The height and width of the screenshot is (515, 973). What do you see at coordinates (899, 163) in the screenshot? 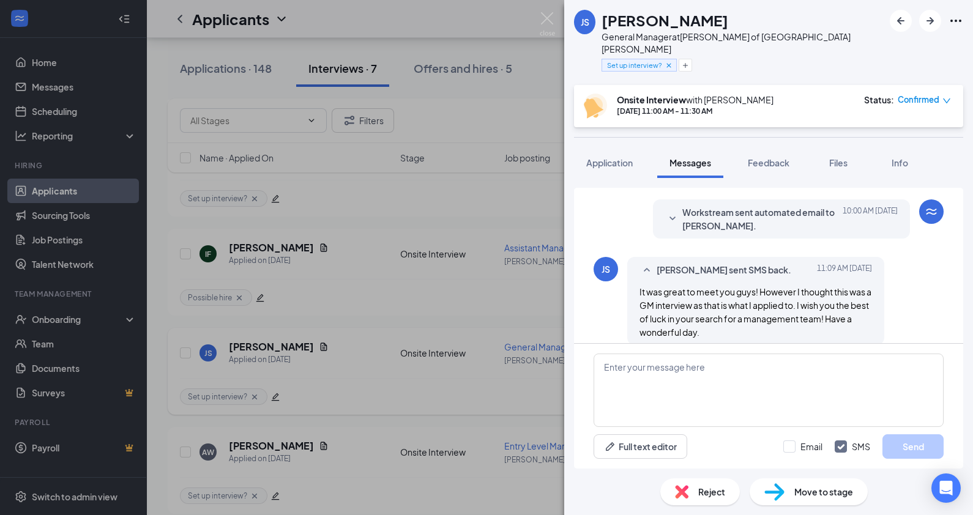
I see `span: Info` at bounding box center [899, 163].